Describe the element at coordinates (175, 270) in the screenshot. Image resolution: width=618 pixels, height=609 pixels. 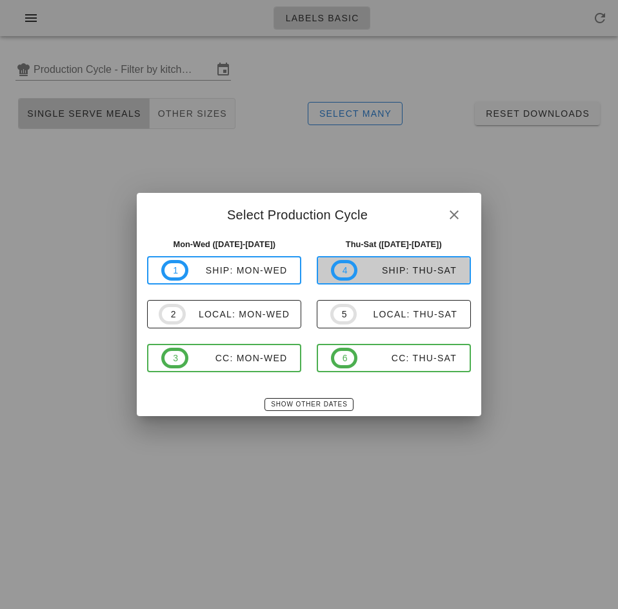
I see `span: 1` at that location.